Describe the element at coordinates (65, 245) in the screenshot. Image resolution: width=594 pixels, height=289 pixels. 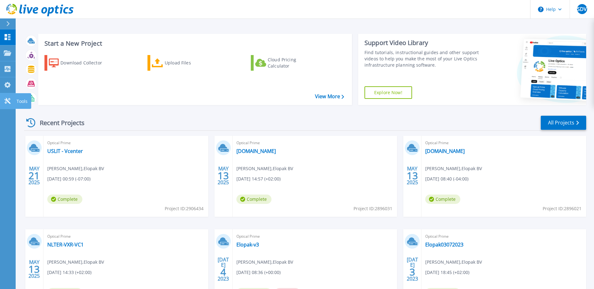
I see `a: NLTER-VXR-VC1` at that location.